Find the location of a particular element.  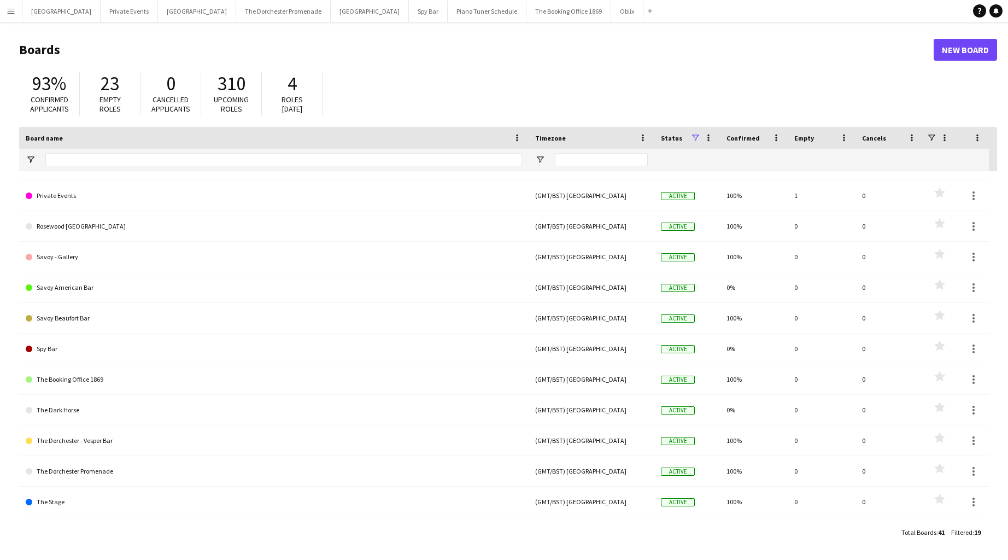

span: Upcoming roles is located at coordinates (231, 104).